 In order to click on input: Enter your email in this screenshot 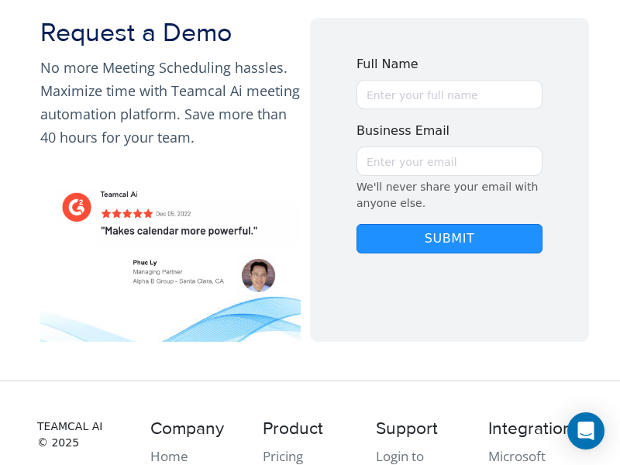, I will do `click(450, 161)`.